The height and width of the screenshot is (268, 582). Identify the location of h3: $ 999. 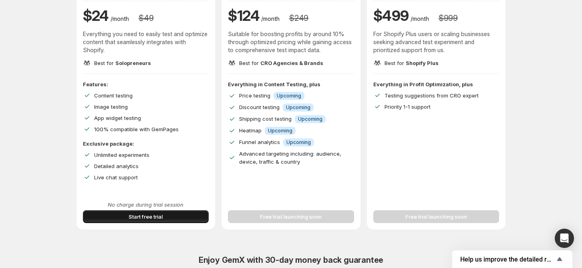
(449, 18).